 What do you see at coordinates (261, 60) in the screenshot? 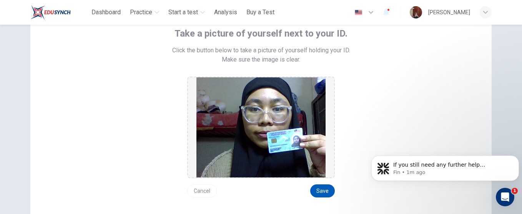
I see `span: Make sure the image is clear.` at bounding box center [261, 60].